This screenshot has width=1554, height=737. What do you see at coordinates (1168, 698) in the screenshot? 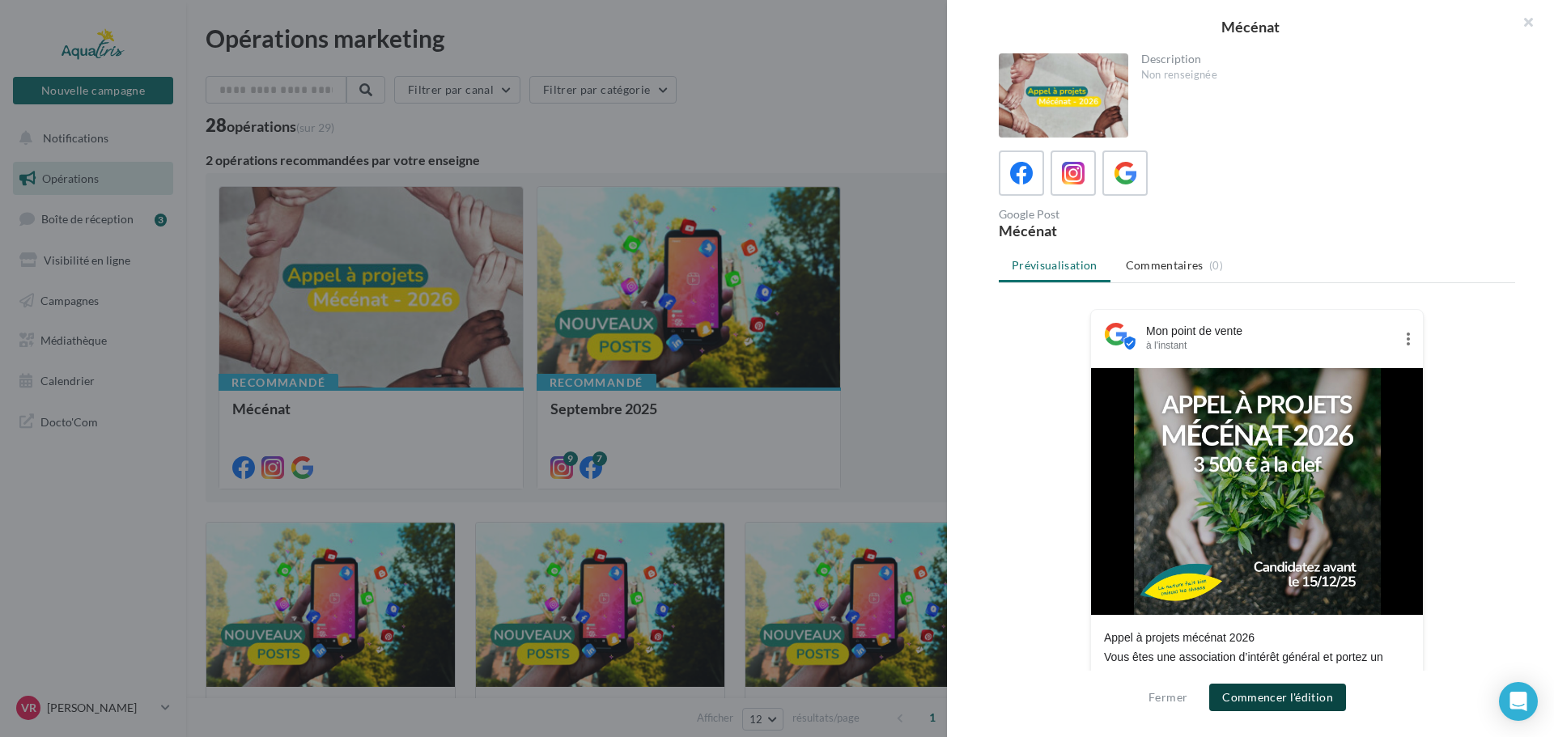
I see `button: Fermer` at bounding box center [1168, 698].